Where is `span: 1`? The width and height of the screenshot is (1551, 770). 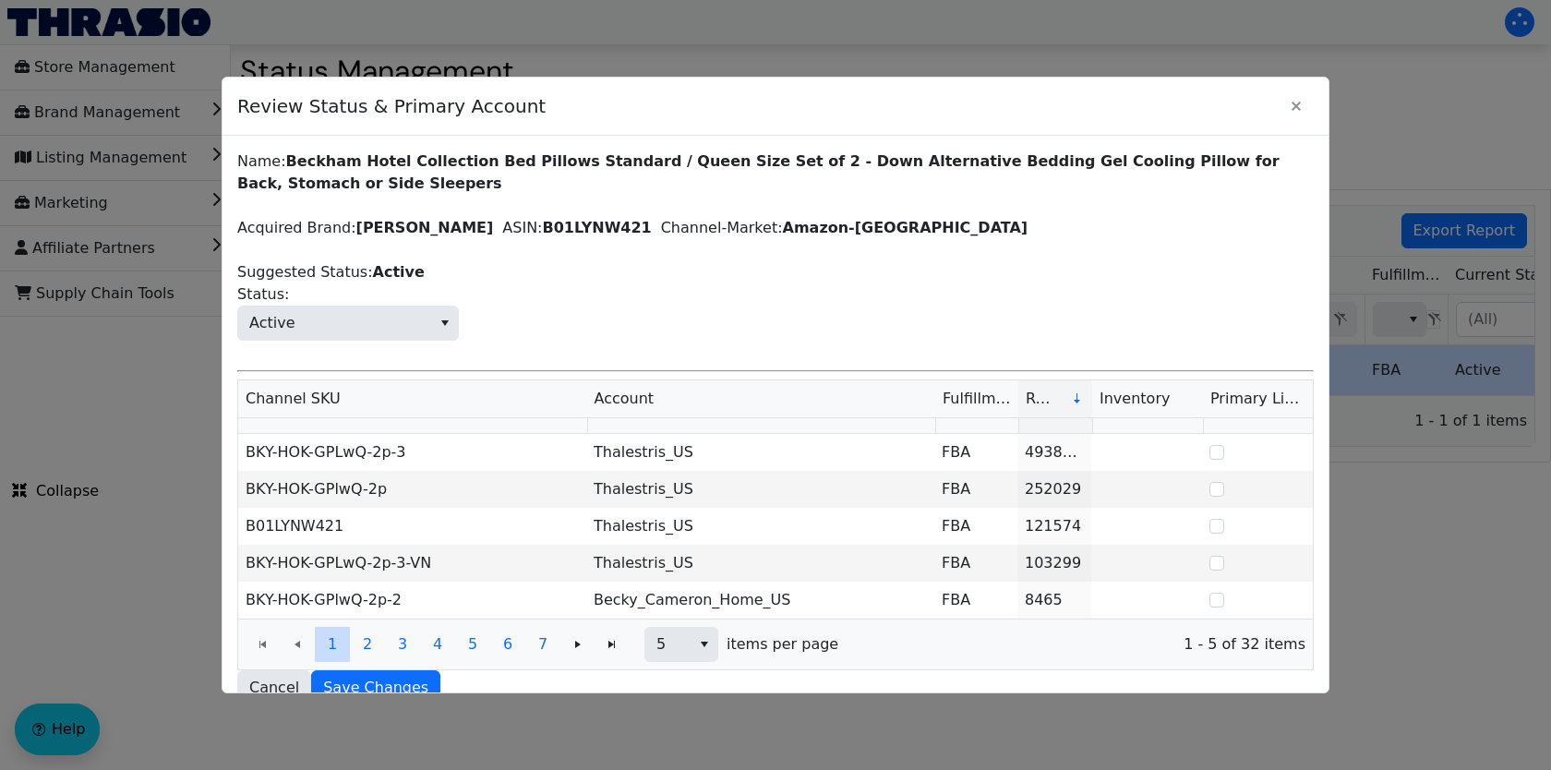 span: 1 is located at coordinates (332, 645).